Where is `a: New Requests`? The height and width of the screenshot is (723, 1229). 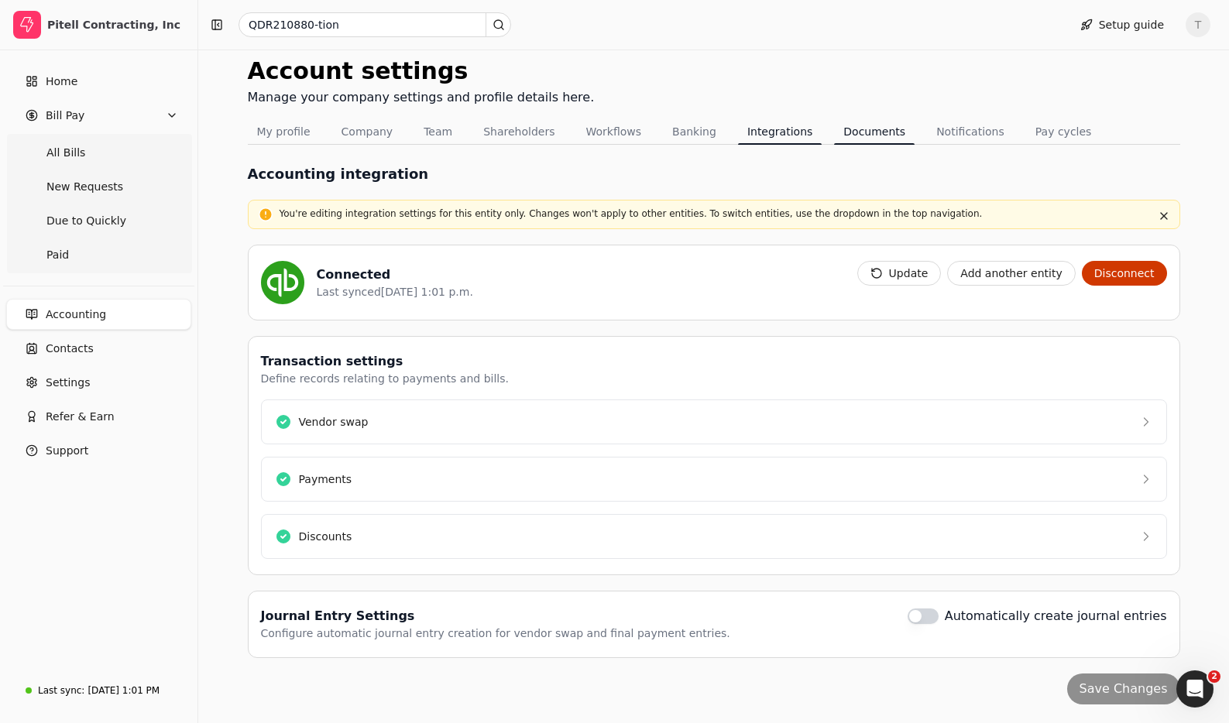
a: New Requests is located at coordinates (98, 187).